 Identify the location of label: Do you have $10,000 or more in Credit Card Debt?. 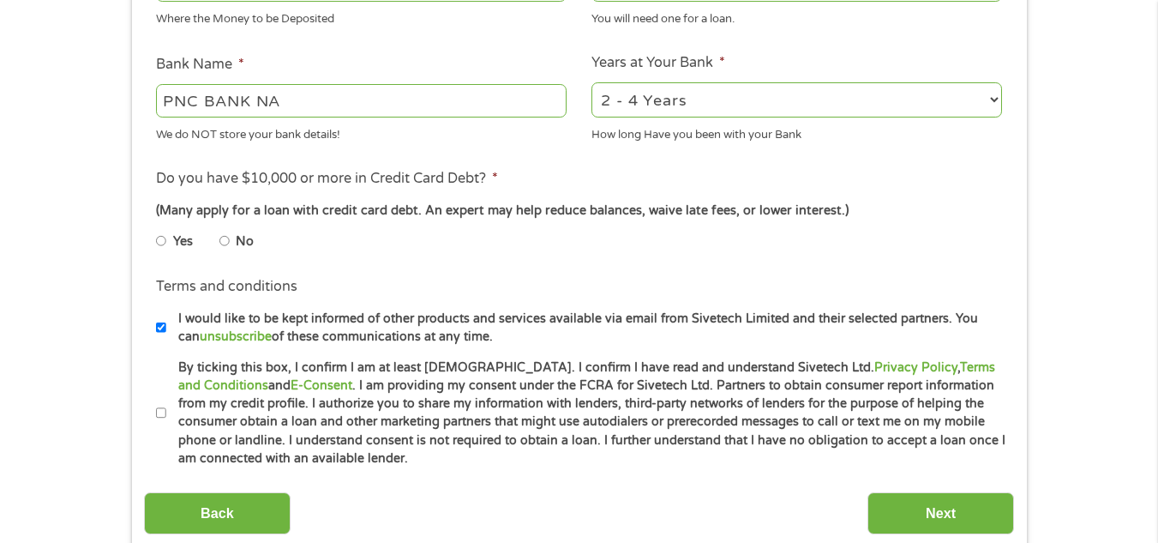
(327, 178).